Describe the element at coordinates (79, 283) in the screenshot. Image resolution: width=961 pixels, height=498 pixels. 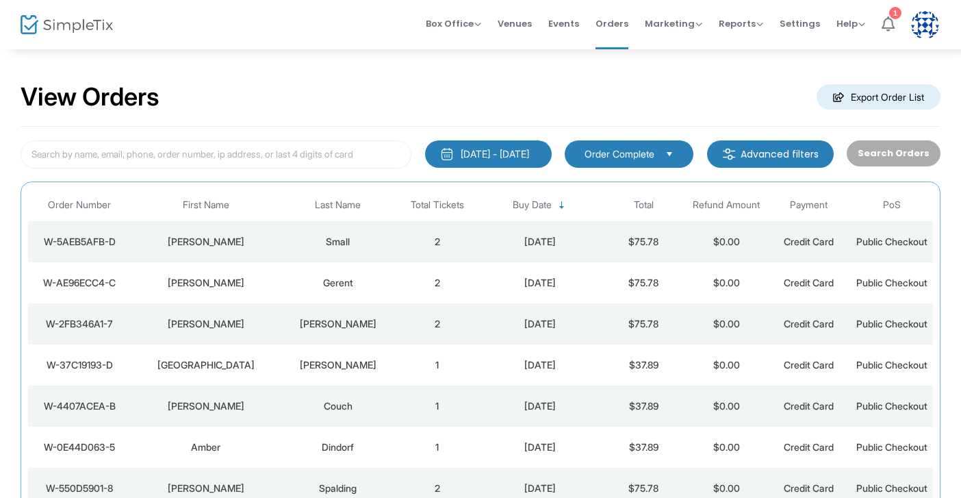
I see `div: W-AE96ECC4-C` at that location.